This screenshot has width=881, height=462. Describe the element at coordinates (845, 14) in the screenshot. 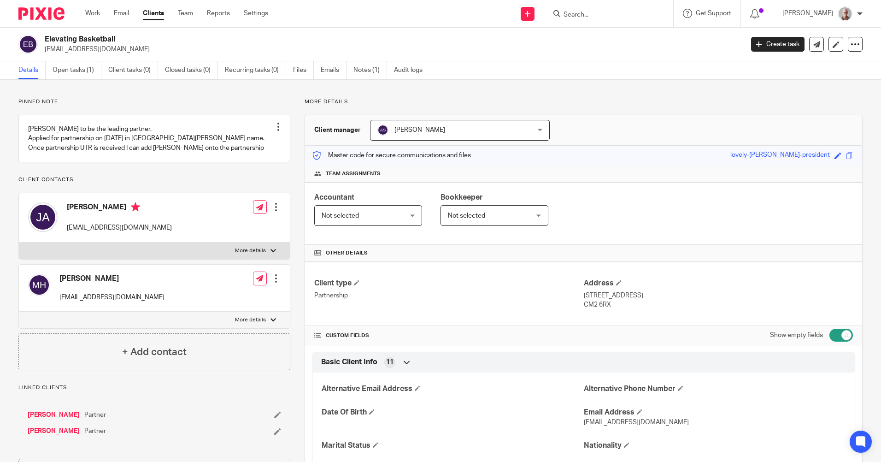

I see `img: KR%20update.jpg` at that location.